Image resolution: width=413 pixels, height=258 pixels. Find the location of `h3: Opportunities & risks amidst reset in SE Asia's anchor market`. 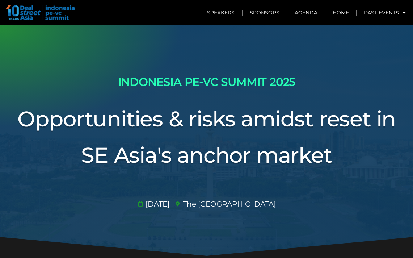

h3: Opportunities & risks amidst reset in SE Asia's anchor market is located at coordinates (207, 137).